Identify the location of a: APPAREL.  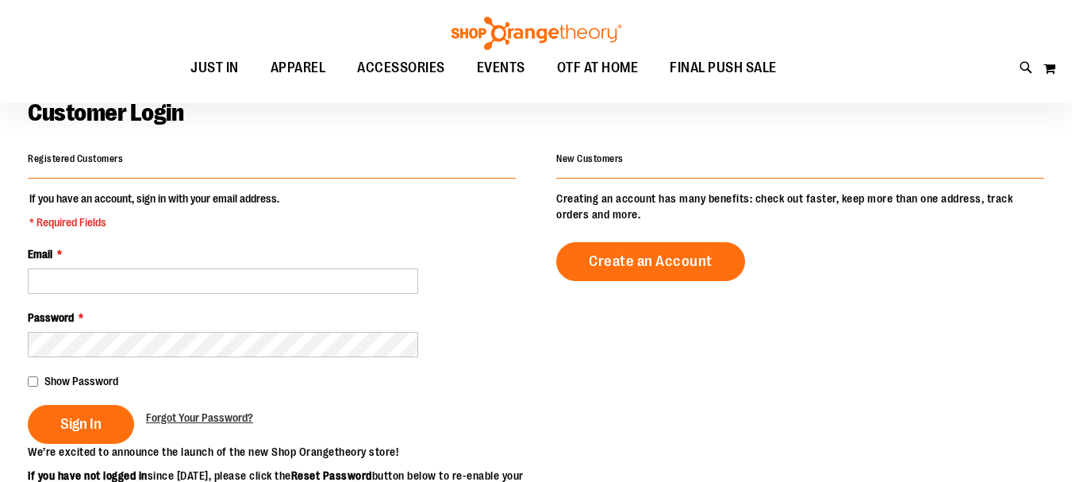
(298, 68).